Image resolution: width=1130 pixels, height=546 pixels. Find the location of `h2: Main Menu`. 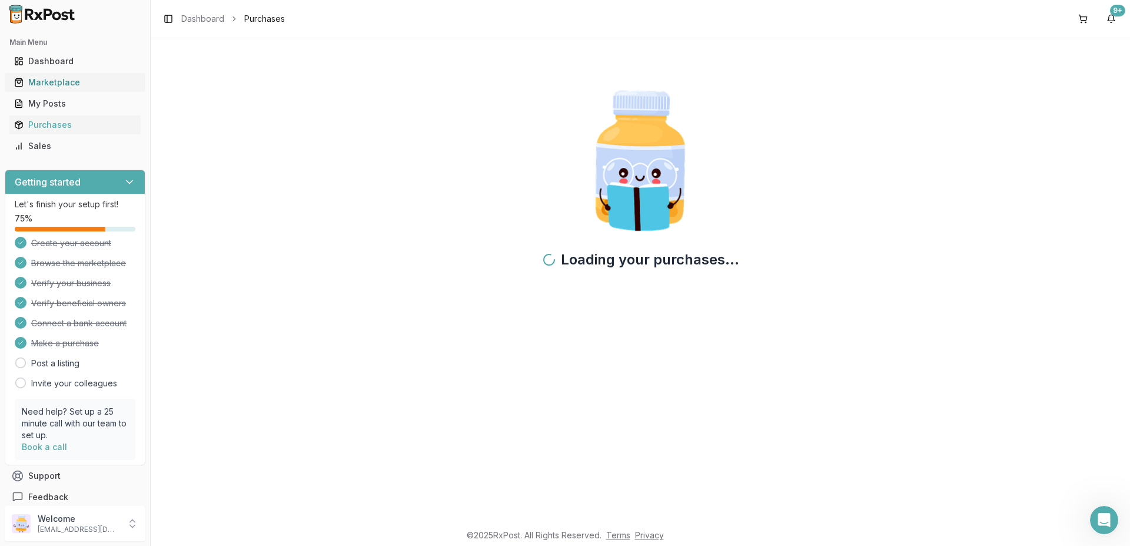

h2: Main Menu is located at coordinates (75, 42).